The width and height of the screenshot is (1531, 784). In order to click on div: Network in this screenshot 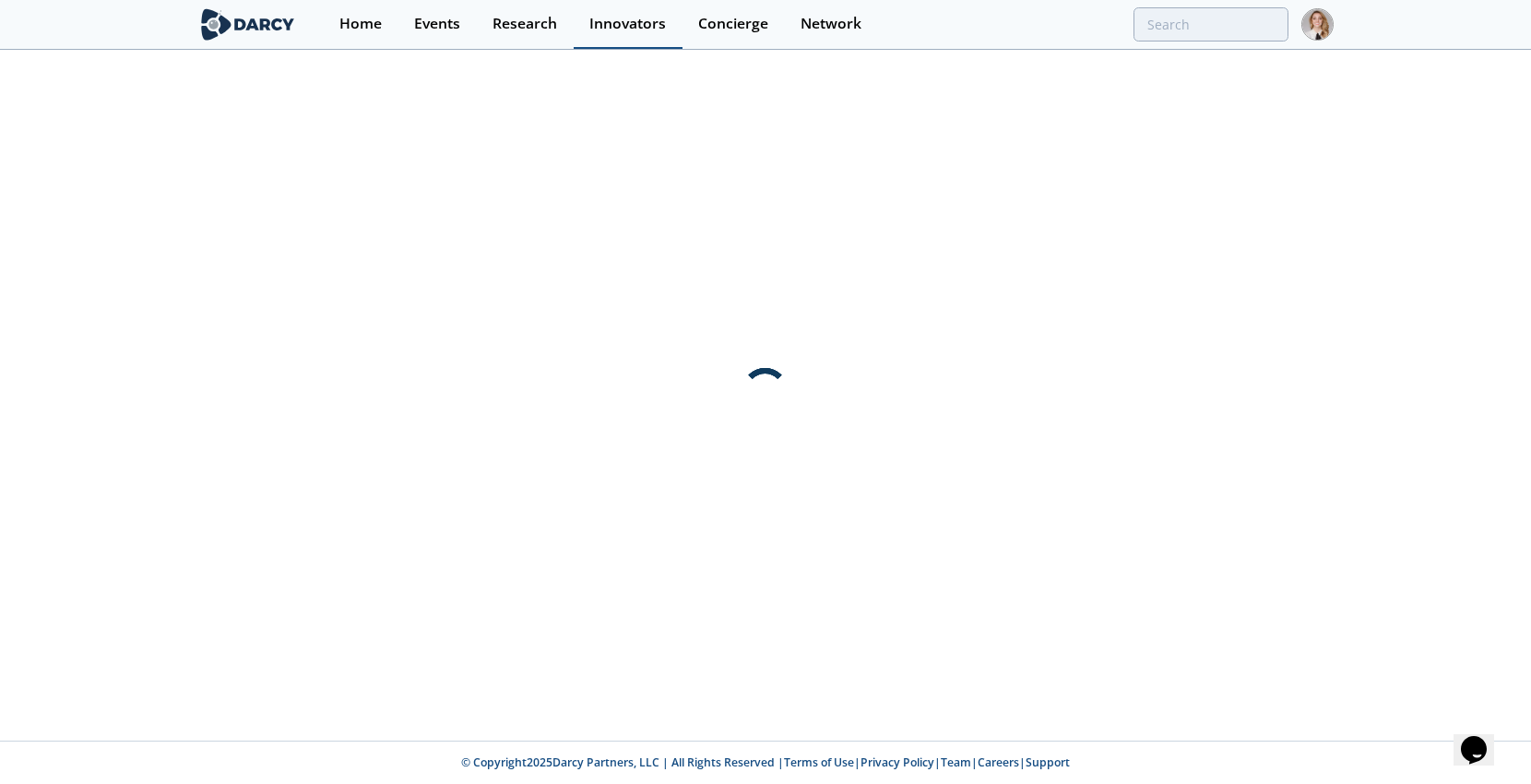, I will do `click(831, 24)`.